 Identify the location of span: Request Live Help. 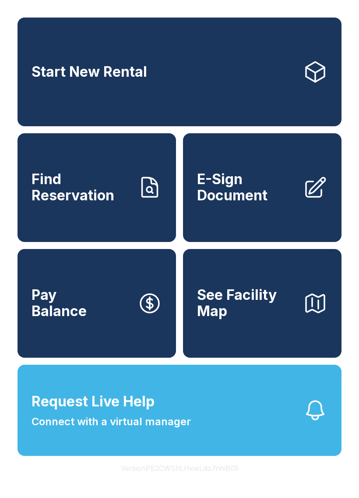
(93, 402).